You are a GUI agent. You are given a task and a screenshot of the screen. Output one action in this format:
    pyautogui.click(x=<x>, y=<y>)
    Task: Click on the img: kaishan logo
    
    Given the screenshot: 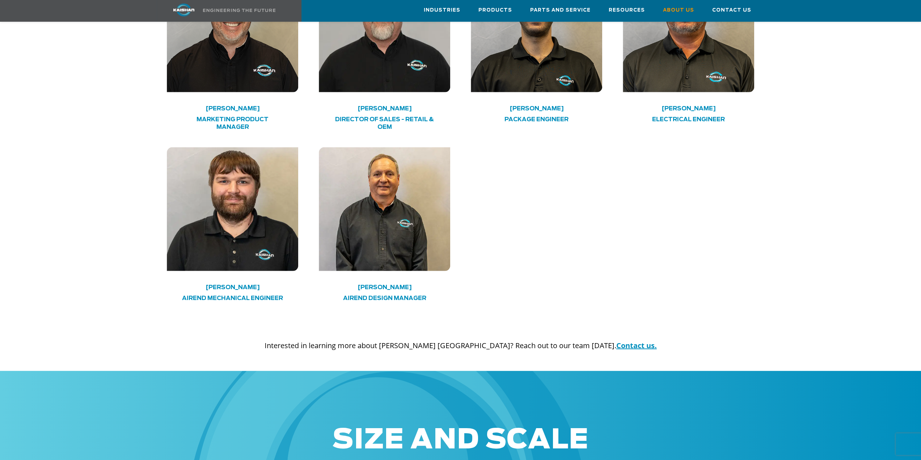 What is the action you would take?
    pyautogui.click(x=184, y=10)
    